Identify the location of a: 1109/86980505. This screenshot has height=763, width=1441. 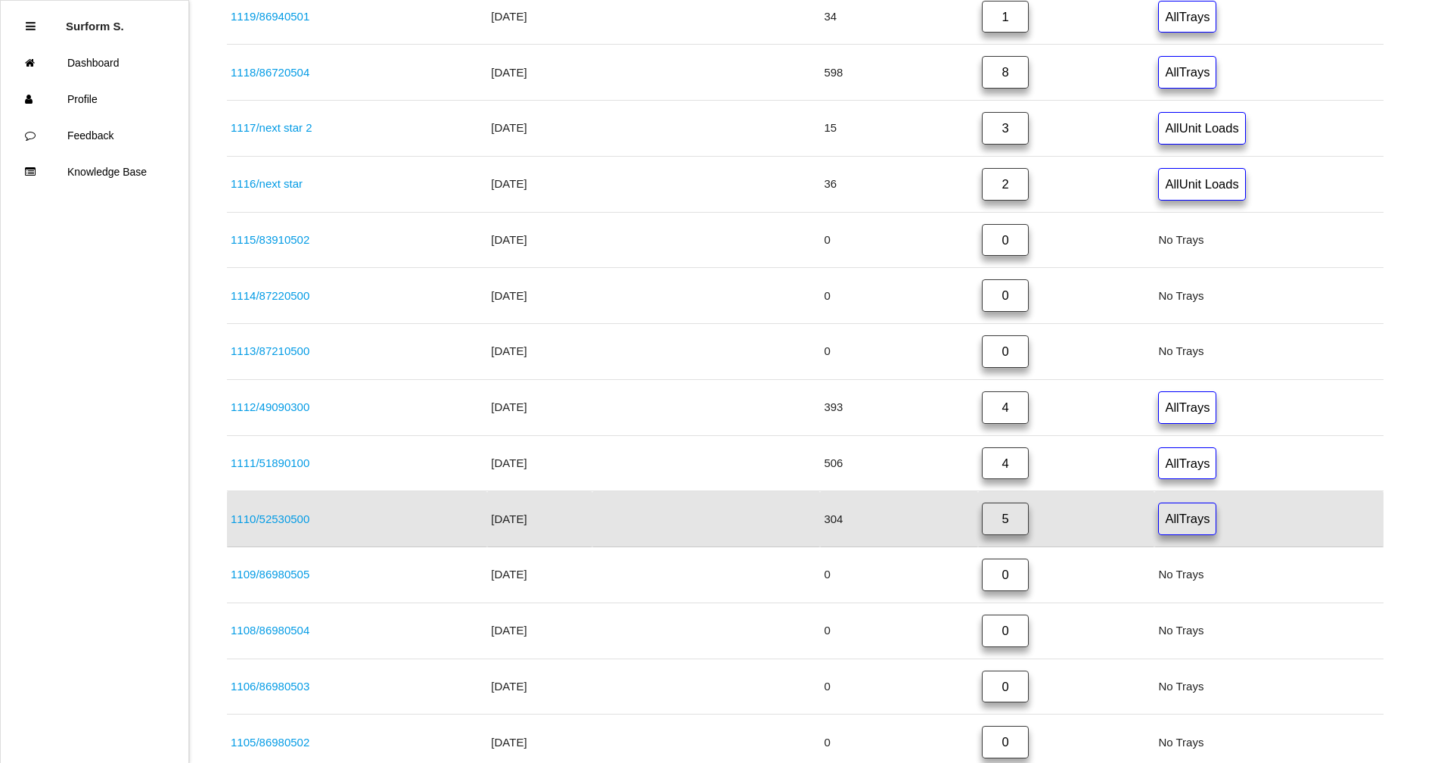
(270, 574).